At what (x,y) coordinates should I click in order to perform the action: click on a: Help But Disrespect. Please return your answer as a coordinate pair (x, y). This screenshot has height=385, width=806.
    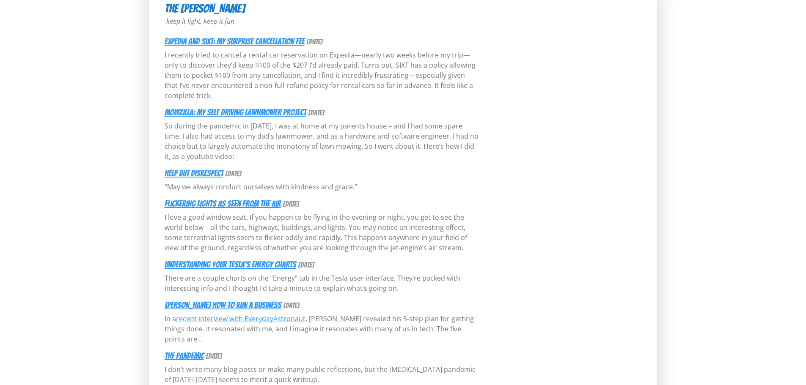
    Looking at the image, I should click on (194, 173).